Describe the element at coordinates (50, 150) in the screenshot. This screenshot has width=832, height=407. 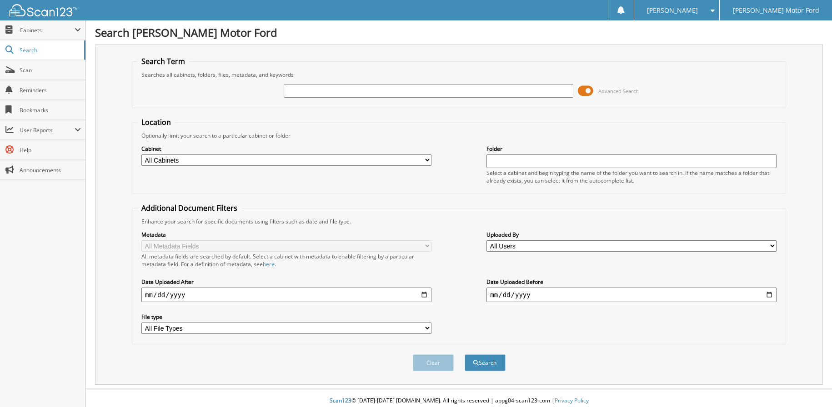
I see `span: Help` at that location.